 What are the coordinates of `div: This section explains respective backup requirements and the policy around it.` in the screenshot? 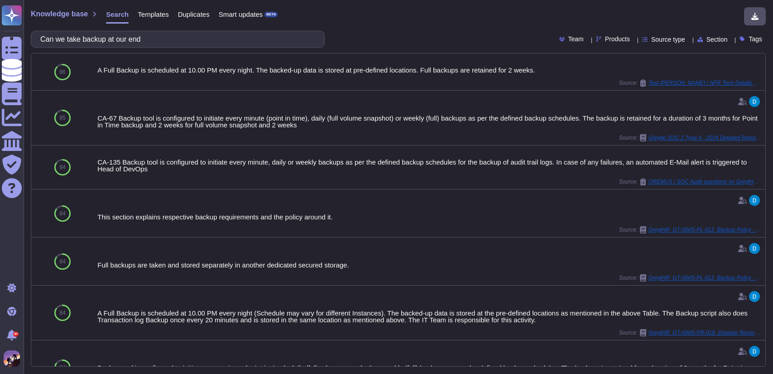 It's located at (429, 217).